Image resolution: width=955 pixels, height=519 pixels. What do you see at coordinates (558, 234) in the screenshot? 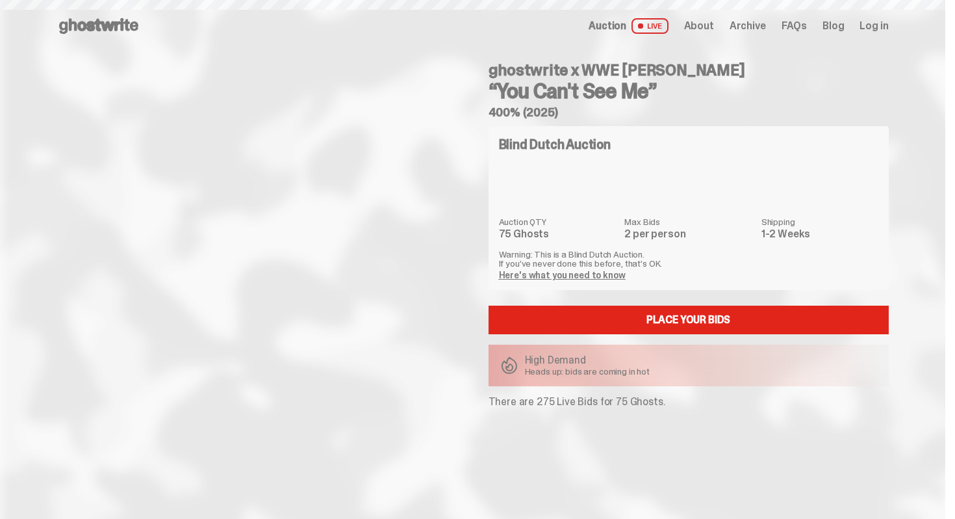
I see `dd: 75 Ghosts` at bounding box center [558, 234].